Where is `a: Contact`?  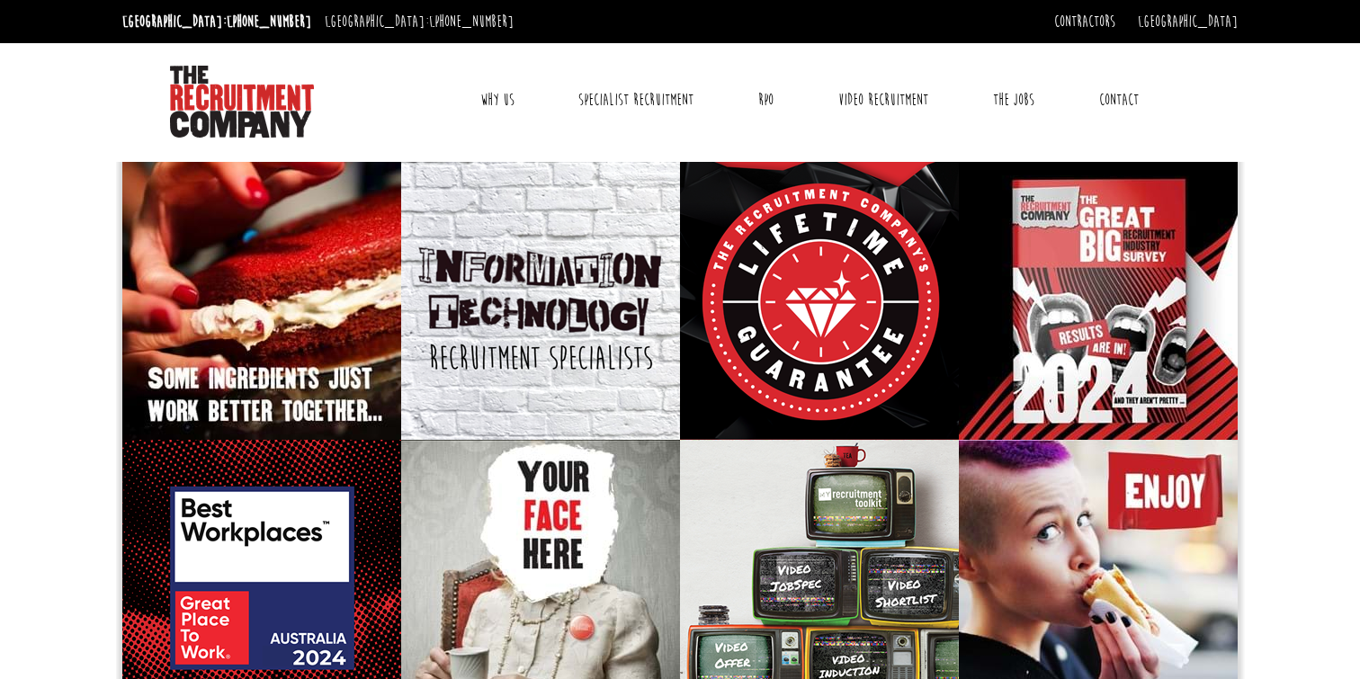 a: Contact is located at coordinates (1119, 100).